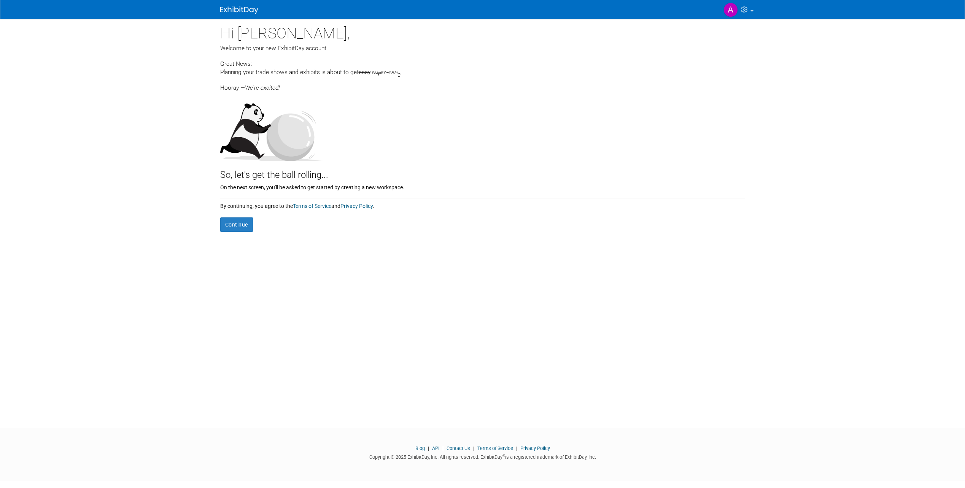  What do you see at coordinates (364, 72) in the screenshot?
I see `span: easy` at bounding box center [364, 72].